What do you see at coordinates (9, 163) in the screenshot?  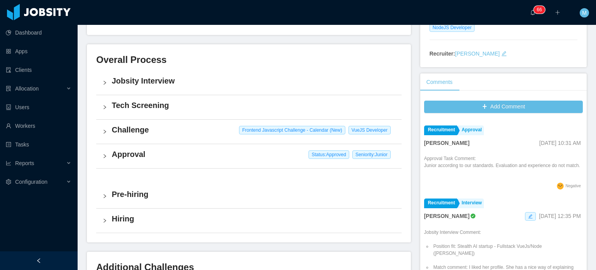 I see `i: icon: line-chart` at bounding box center [9, 163].